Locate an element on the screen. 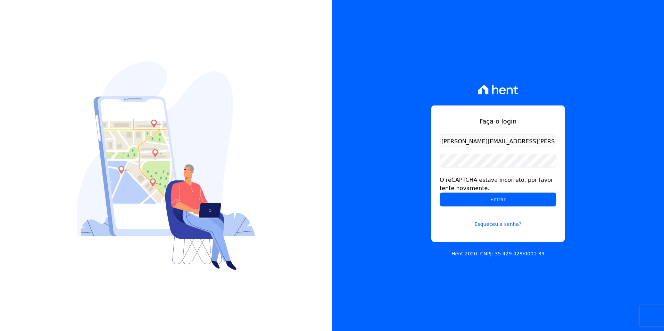  input: Email is located at coordinates (498, 141).